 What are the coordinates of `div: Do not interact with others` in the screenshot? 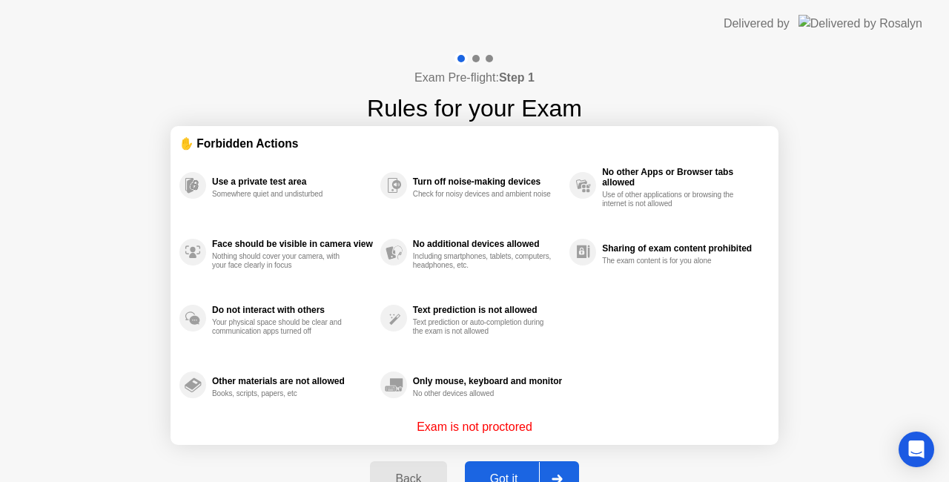 It's located at (292, 310).